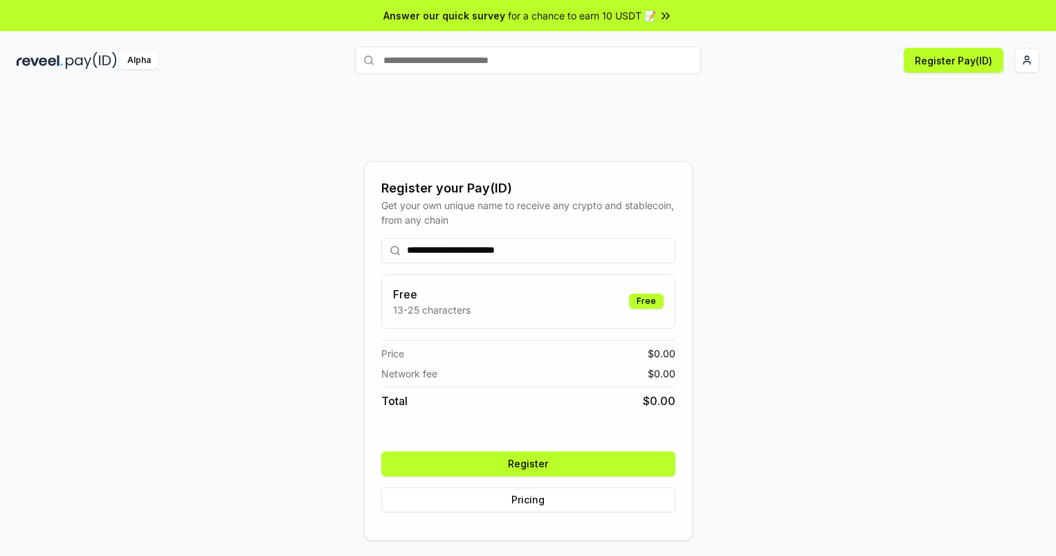 The width and height of the screenshot is (1056, 556). What do you see at coordinates (954, 60) in the screenshot?
I see `button: Register Pay(ID)` at bounding box center [954, 60].